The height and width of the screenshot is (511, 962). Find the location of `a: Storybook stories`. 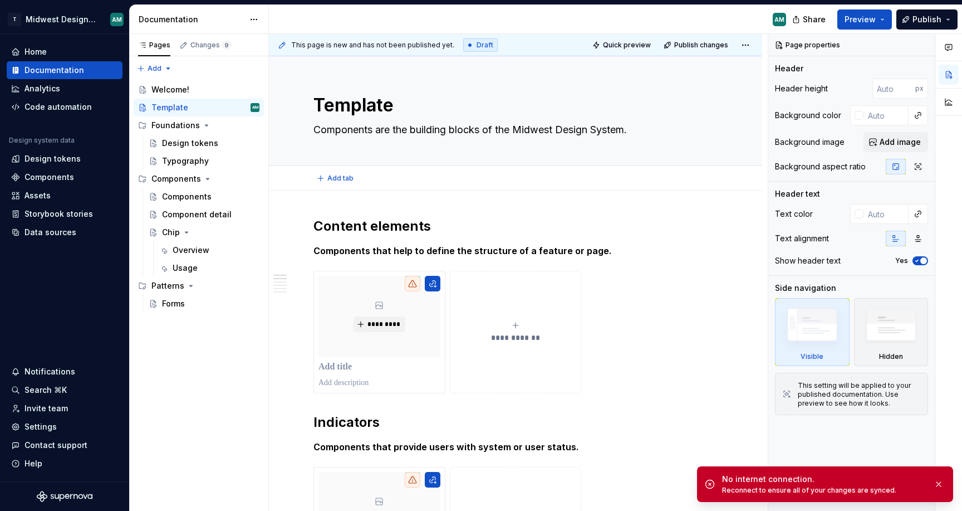

a: Storybook stories is located at coordinates (65, 214).